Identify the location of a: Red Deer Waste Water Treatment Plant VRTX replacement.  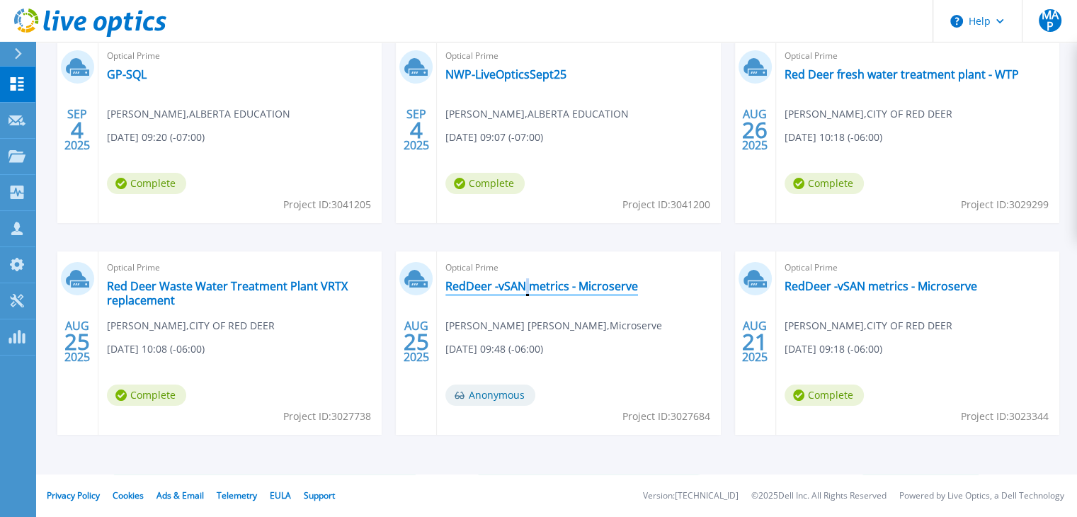
(240, 293).